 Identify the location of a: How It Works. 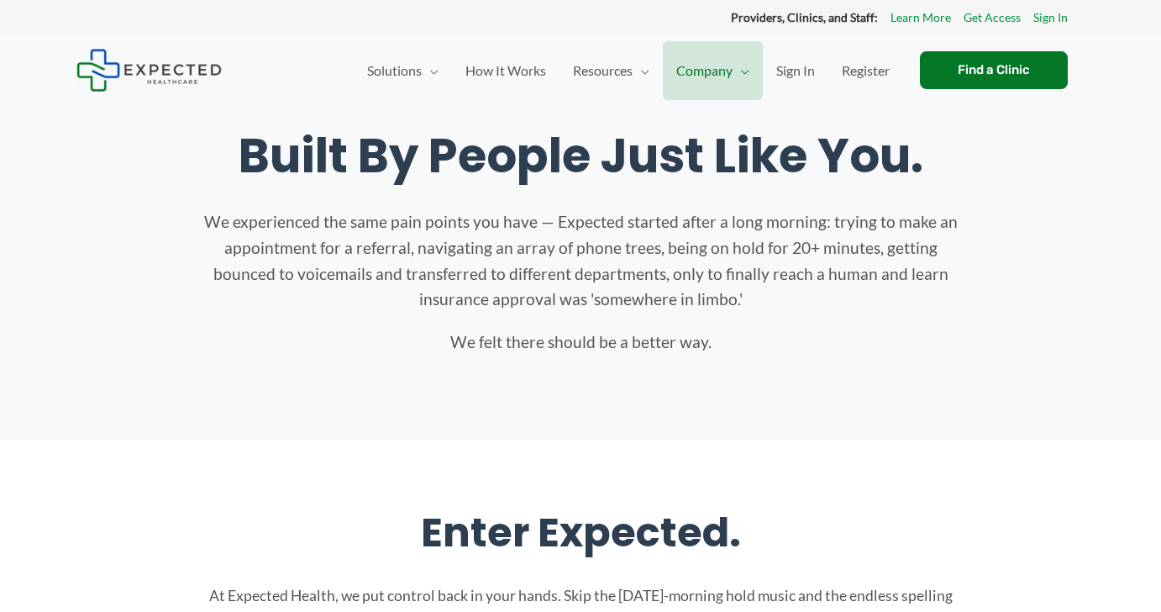
(506, 71).